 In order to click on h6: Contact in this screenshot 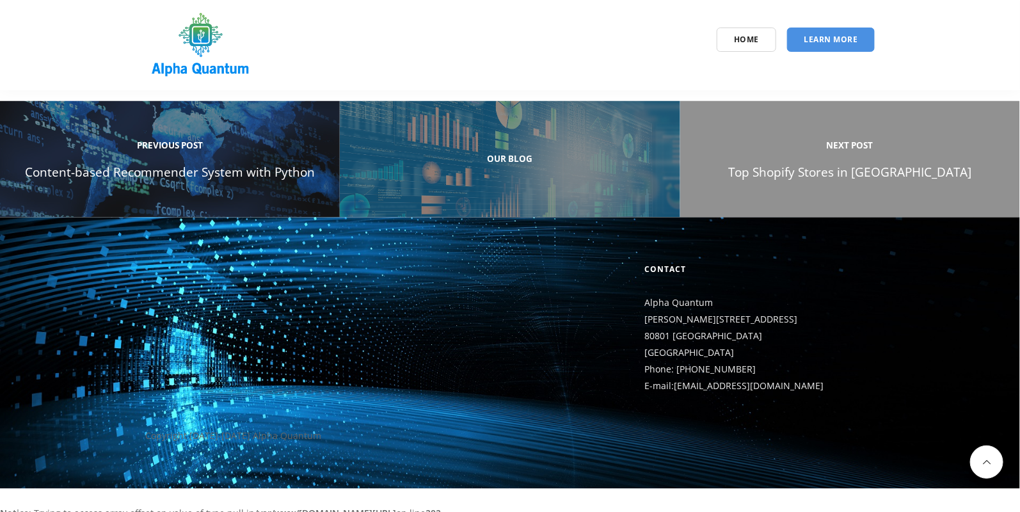, I will do `click(759, 270)`.